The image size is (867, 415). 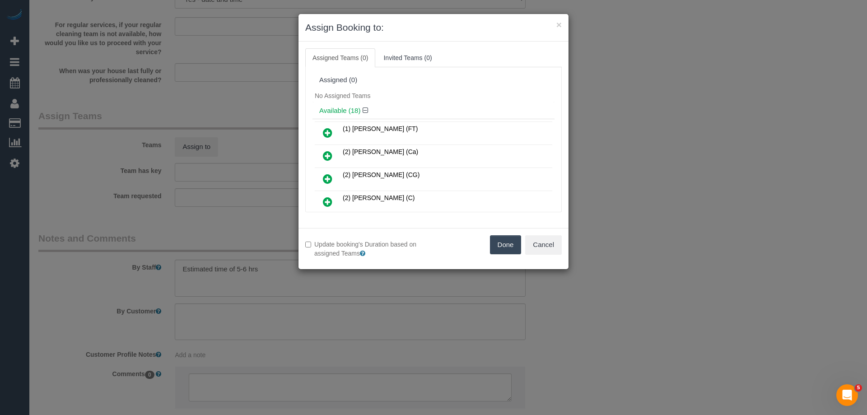 What do you see at coordinates (858, 388) in the screenshot?
I see `span: 5` at bounding box center [858, 388].